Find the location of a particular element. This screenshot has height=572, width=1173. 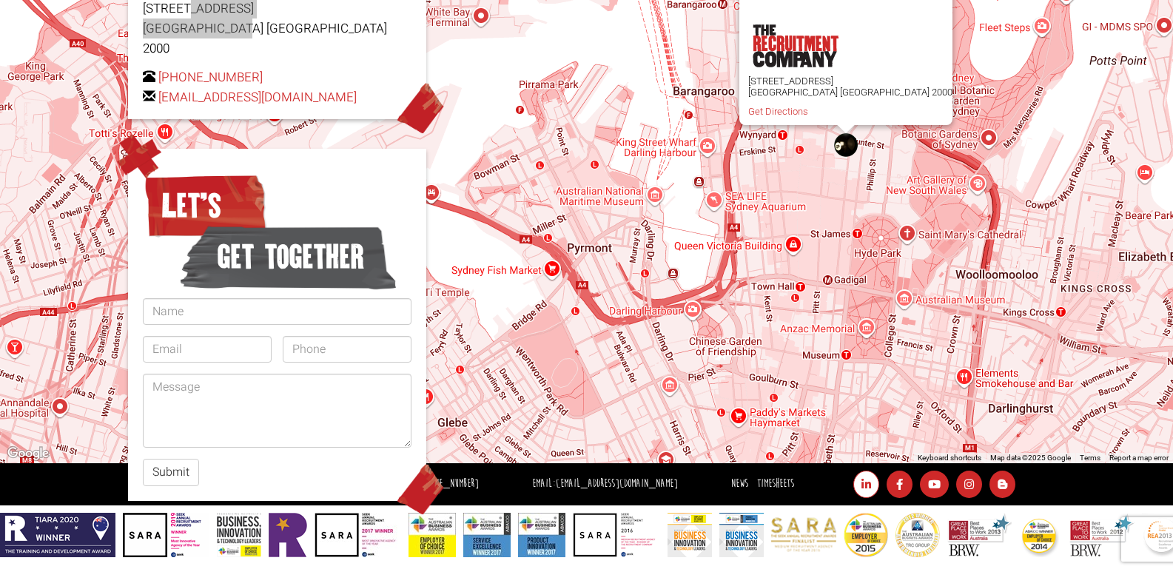

span: Let’s is located at coordinates (205, 206).